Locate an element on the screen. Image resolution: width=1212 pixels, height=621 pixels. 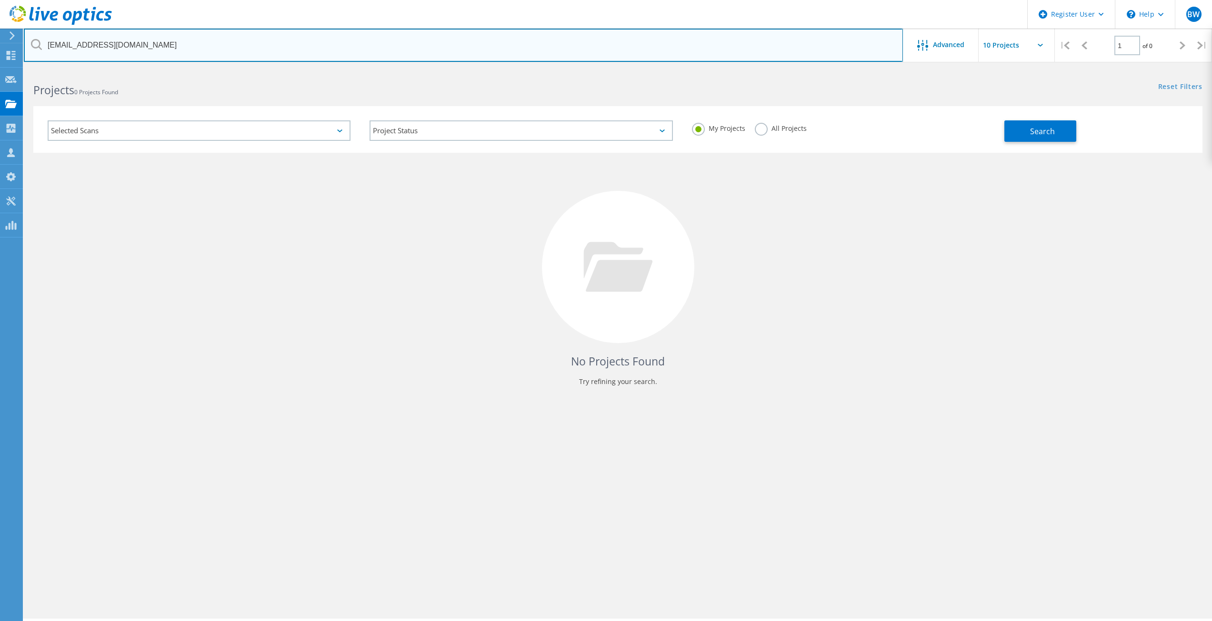
span: Advanced is located at coordinates (948, 45).